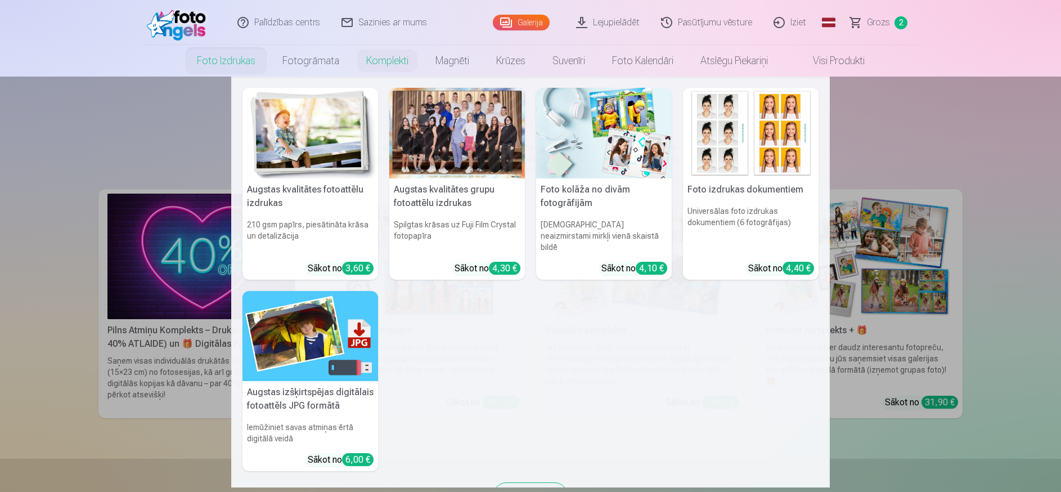 The height and width of the screenshot is (492, 1061). Describe the element at coordinates (511, 61) in the screenshot. I see `a: Krūzes` at that location.